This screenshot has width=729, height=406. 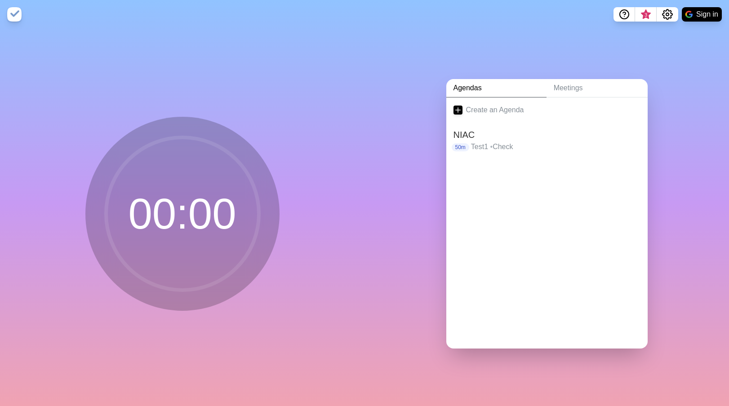 I want to click on button: Help, so click(x=624, y=14).